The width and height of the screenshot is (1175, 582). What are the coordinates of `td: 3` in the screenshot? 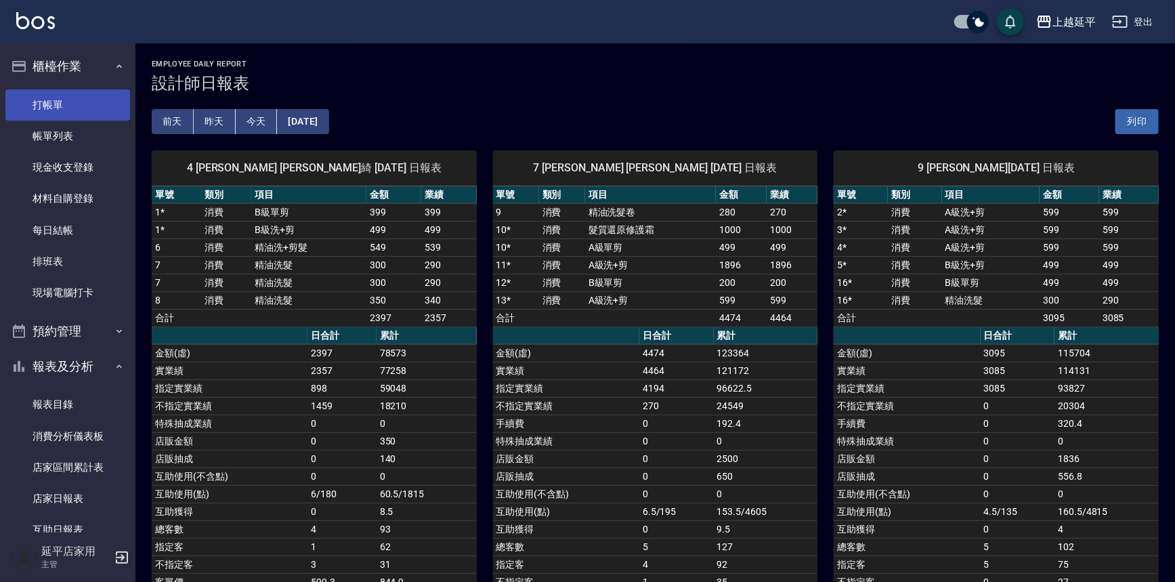 It's located at (342, 564).